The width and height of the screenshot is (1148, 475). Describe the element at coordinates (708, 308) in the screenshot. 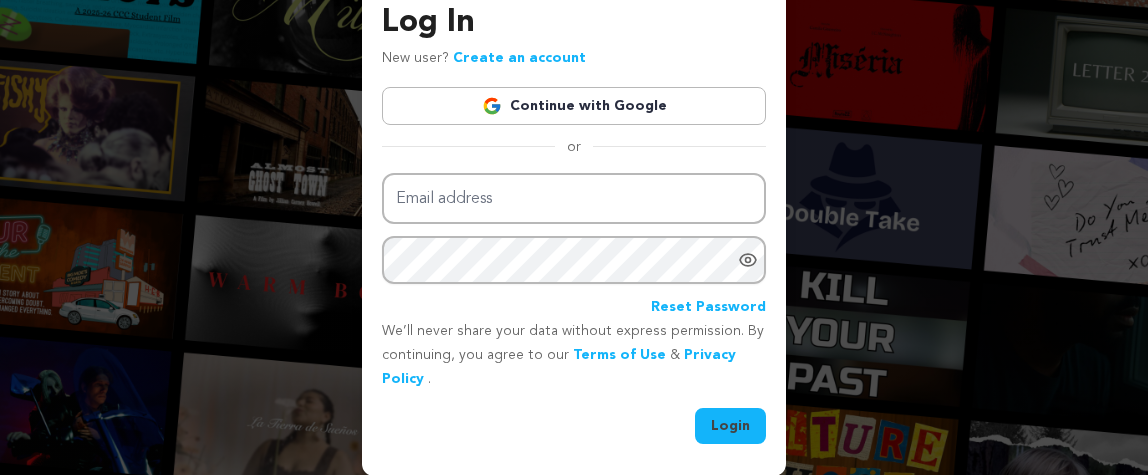

I see `a: Reset Password` at that location.